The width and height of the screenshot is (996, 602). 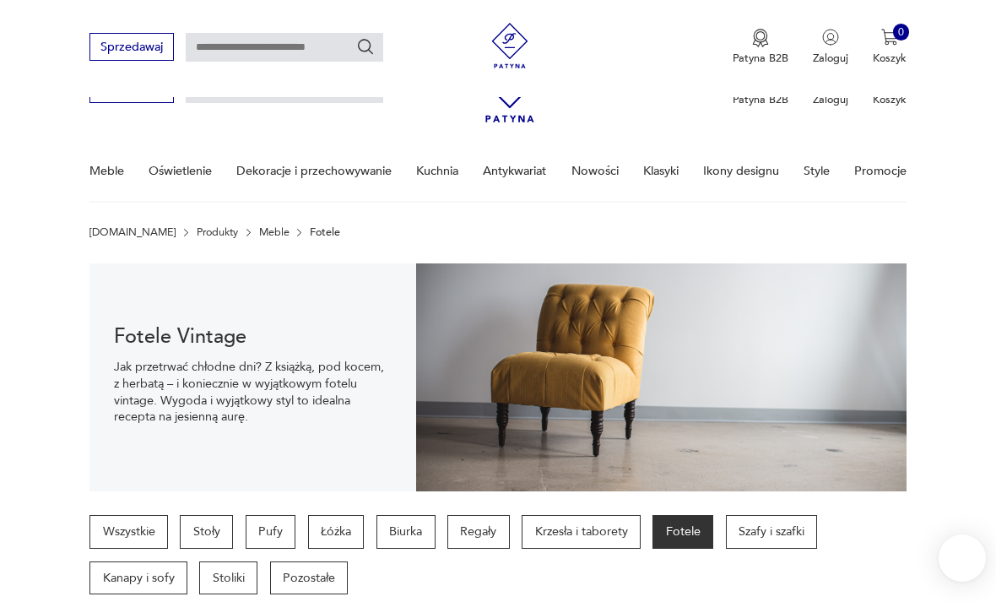 I want to click on a: Ikona medaluPatyna B2B, so click(x=760, y=47).